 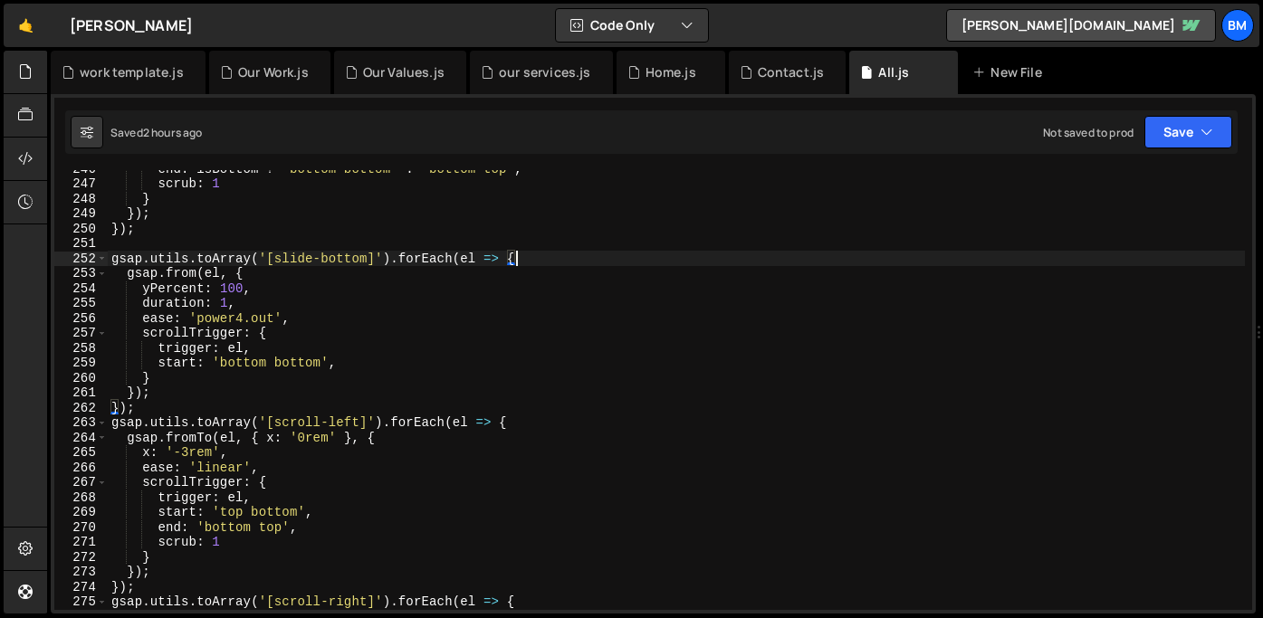 What do you see at coordinates (81, 512) in the screenshot?
I see `div: 269` at bounding box center [81, 512].